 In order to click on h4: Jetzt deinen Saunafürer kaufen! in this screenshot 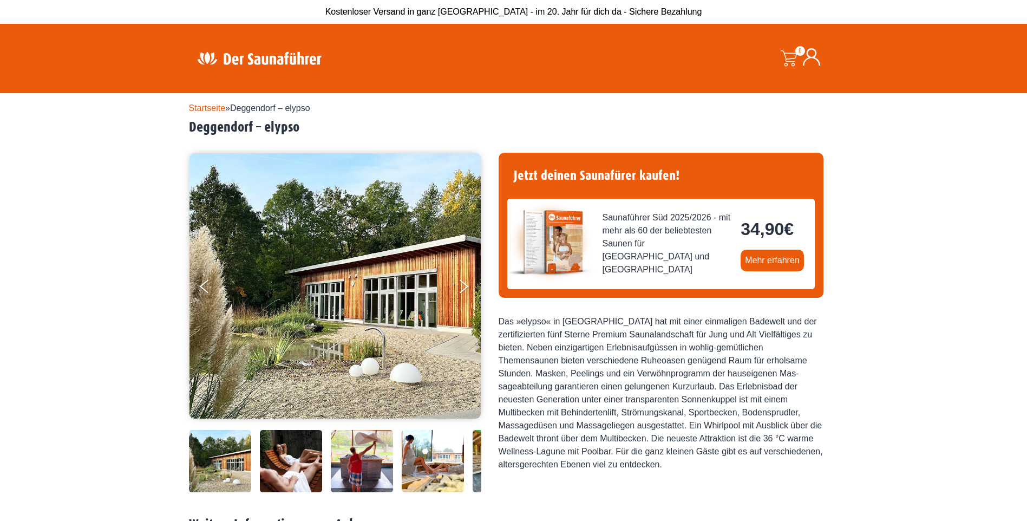, I will do `click(661, 175)`.